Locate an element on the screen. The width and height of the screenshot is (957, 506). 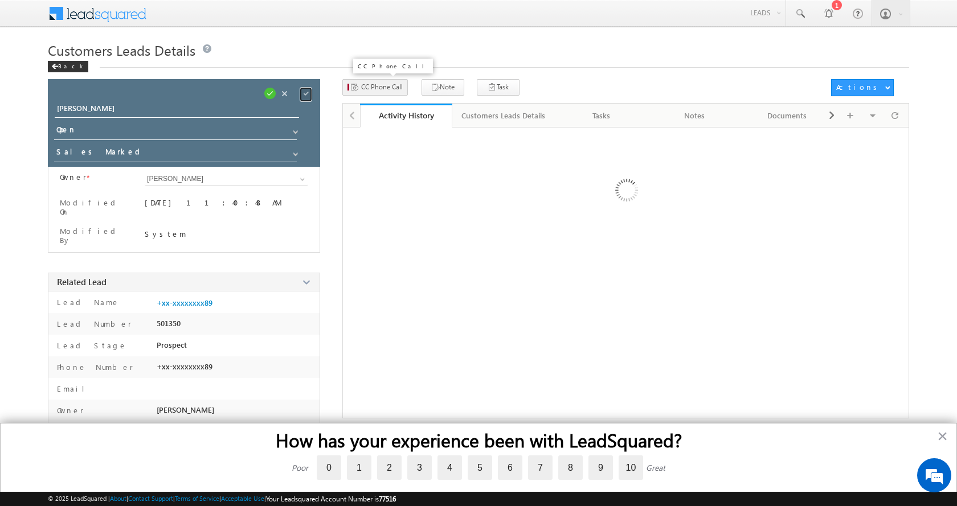
div: Minimize live chat window is located at coordinates (200, 19).